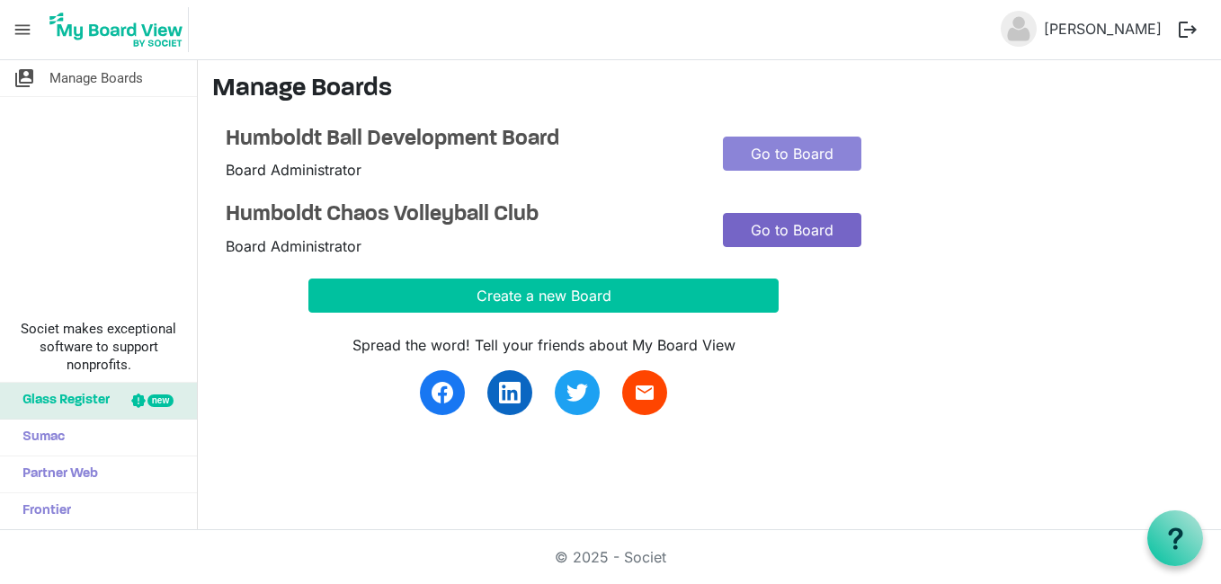 The image size is (1221, 584). What do you see at coordinates (1018, 29) in the screenshot?
I see `img: no-profile-picture.svg` at bounding box center [1018, 29].